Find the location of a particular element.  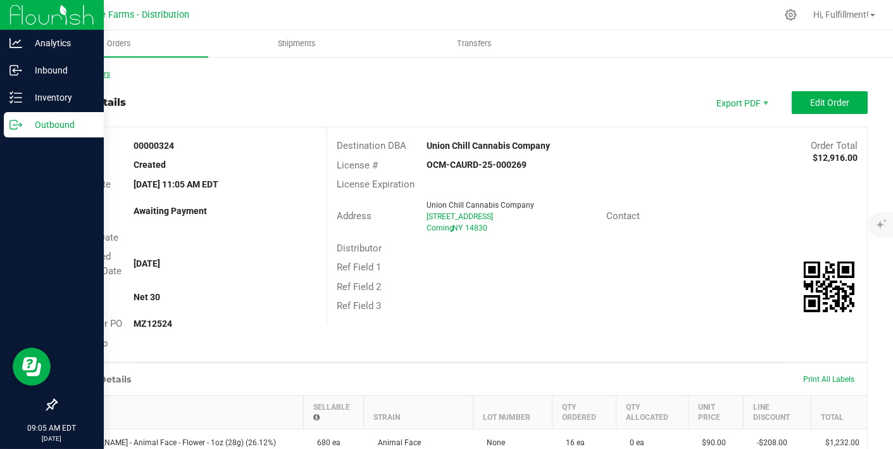

div: Manage settings is located at coordinates (791, 15).